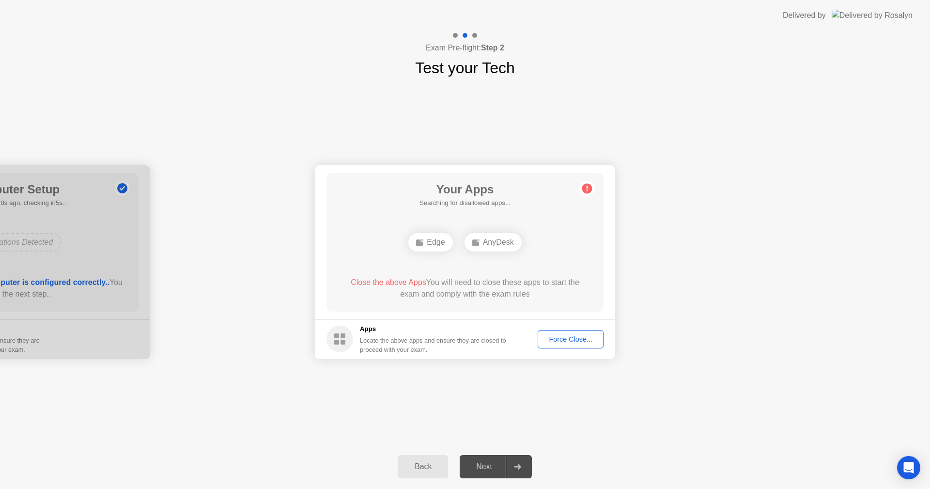 This screenshot has width=930, height=489. Describe the element at coordinates (423, 467) in the screenshot. I see `button: Back` at that location.